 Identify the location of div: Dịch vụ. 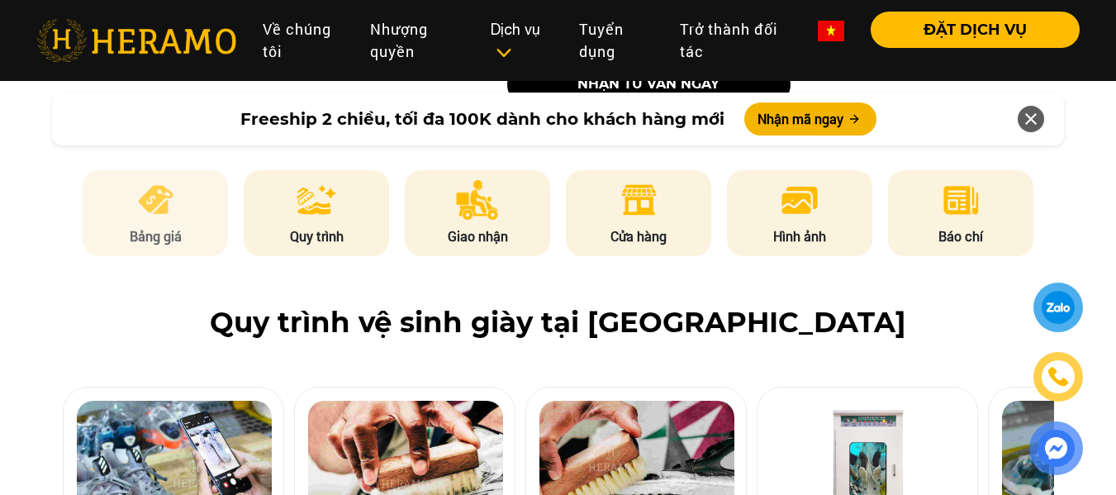
(521, 40).